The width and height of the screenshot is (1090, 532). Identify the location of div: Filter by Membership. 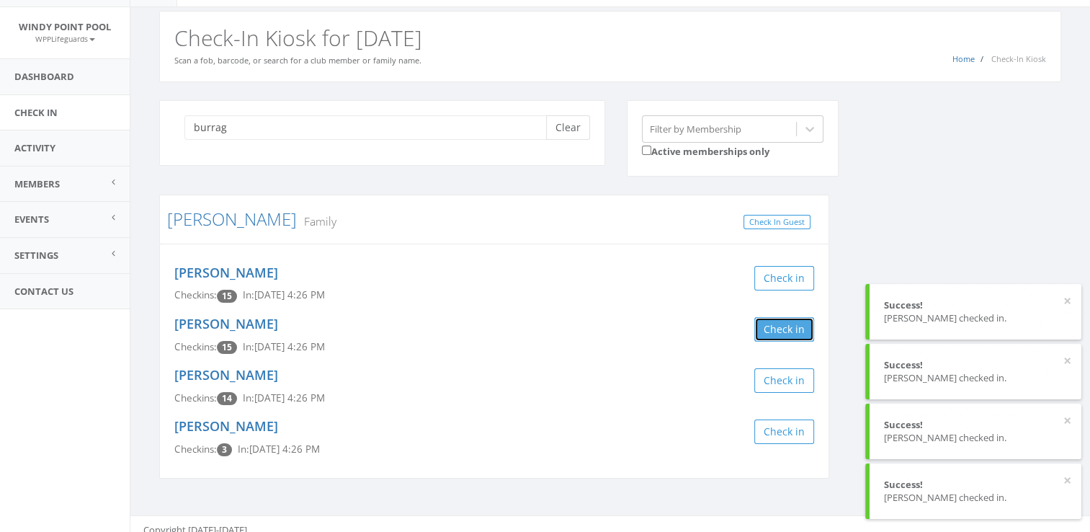
(695, 128).